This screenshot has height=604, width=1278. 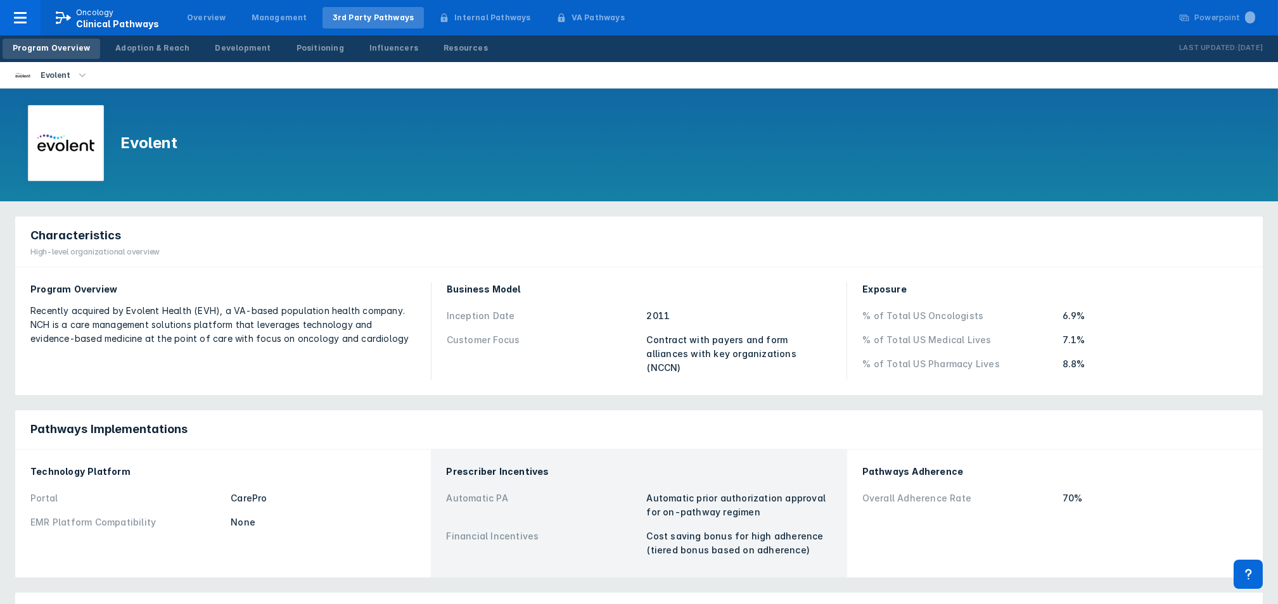 I want to click on div: Evolent, so click(x=55, y=75).